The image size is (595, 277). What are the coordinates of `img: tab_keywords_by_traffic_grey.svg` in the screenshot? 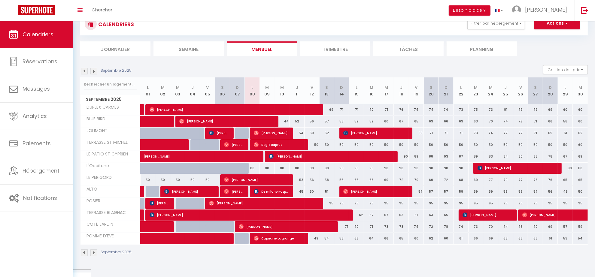 It's located at (71, 37).